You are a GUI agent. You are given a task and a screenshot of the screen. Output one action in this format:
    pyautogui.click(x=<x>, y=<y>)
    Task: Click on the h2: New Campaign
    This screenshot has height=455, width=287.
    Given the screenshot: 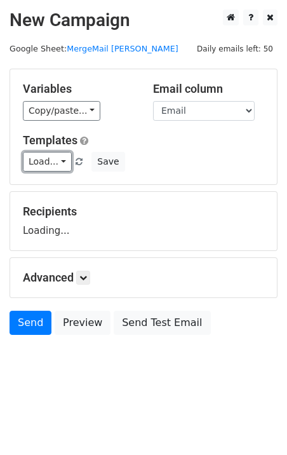 What is the action you would take?
    pyautogui.click(x=144, y=20)
    